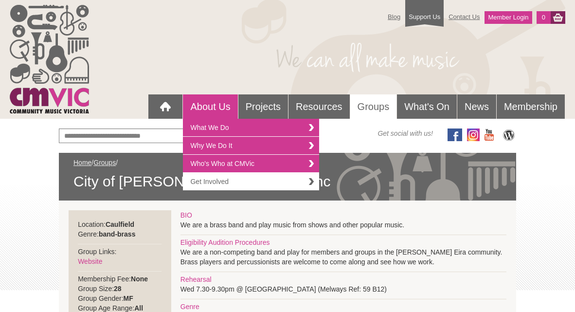 The image size is (575, 312). Describe the element at coordinates (128, 298) in the screenshot. I see `strong: MF` at that location.